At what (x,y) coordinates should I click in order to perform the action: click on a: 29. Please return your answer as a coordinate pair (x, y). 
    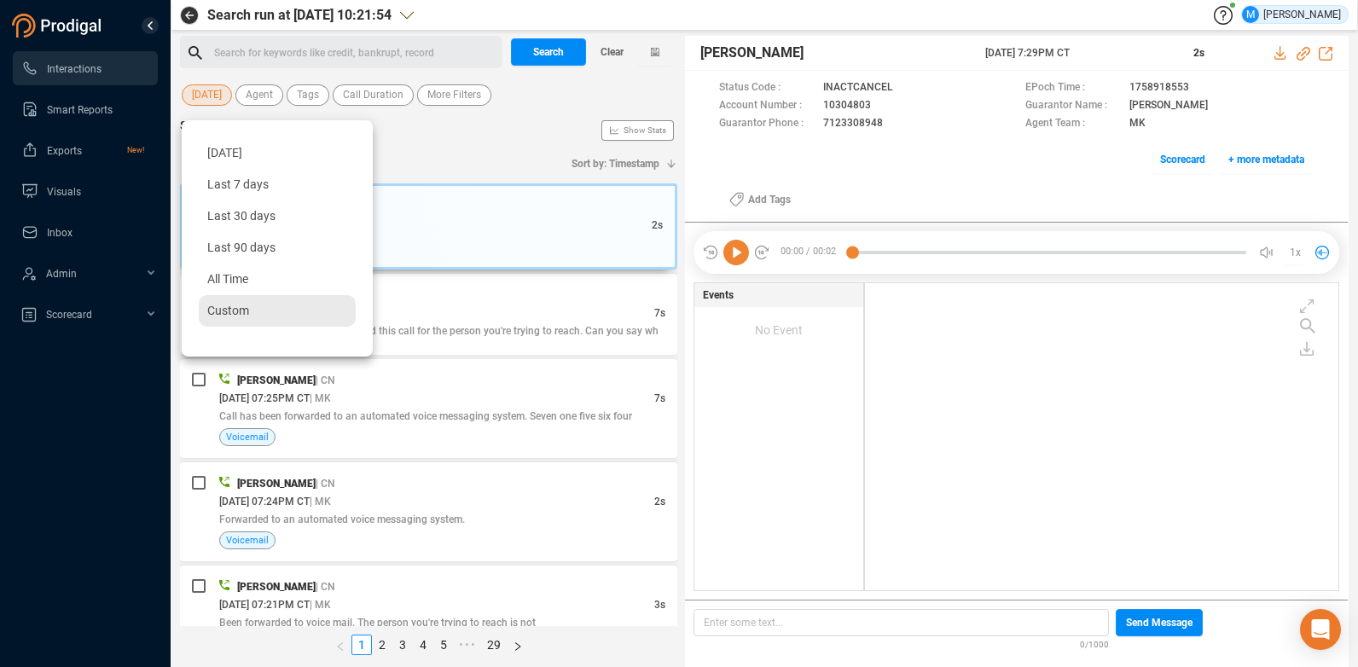
    Looking at the image, I should click on (494, 645).